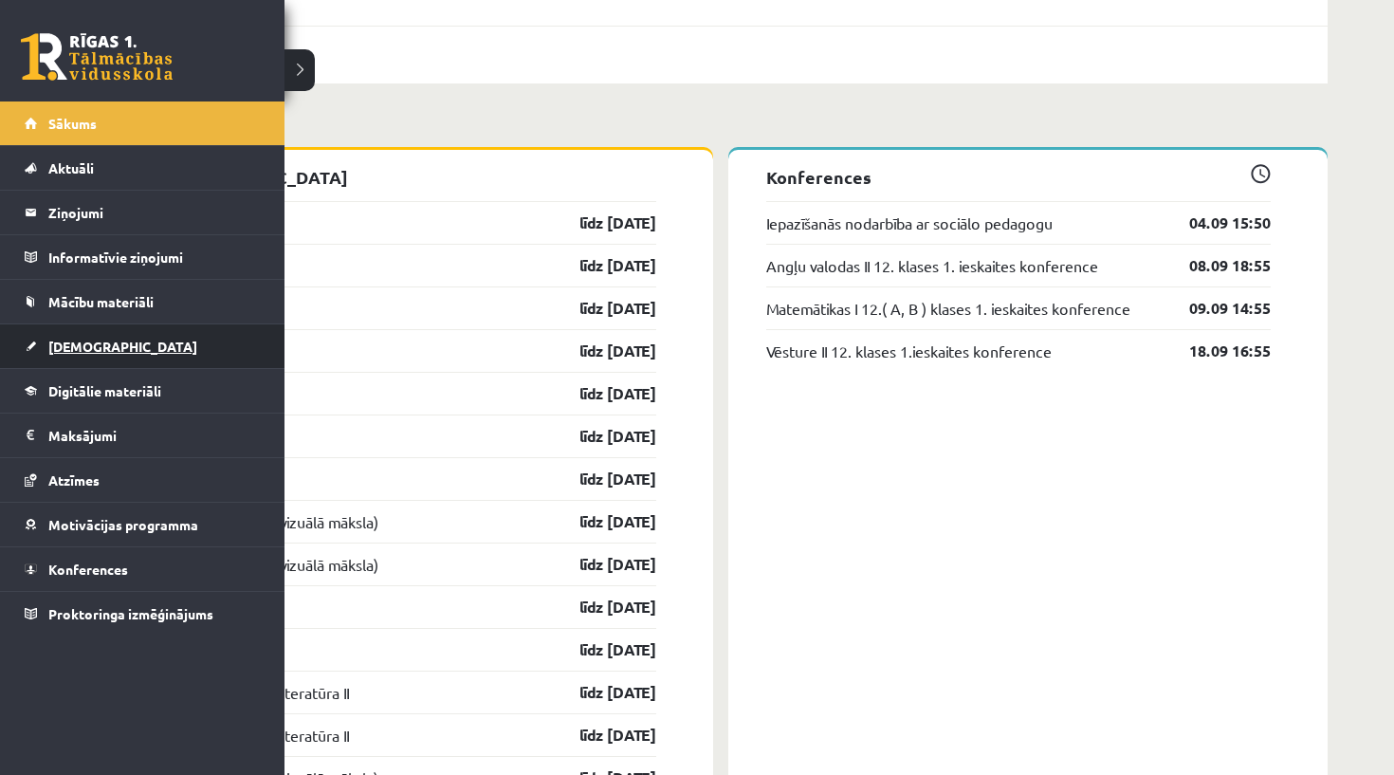  Describe the element at coordinates (1216, 223) in the screenshot. I see `a: 04.09 15:50` at that location.